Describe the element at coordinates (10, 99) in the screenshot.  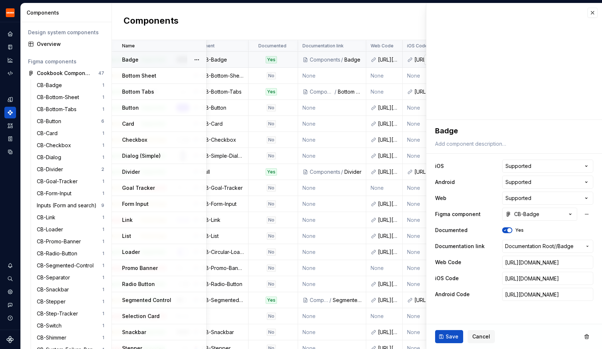
I see `a: Design tokens` at that location.